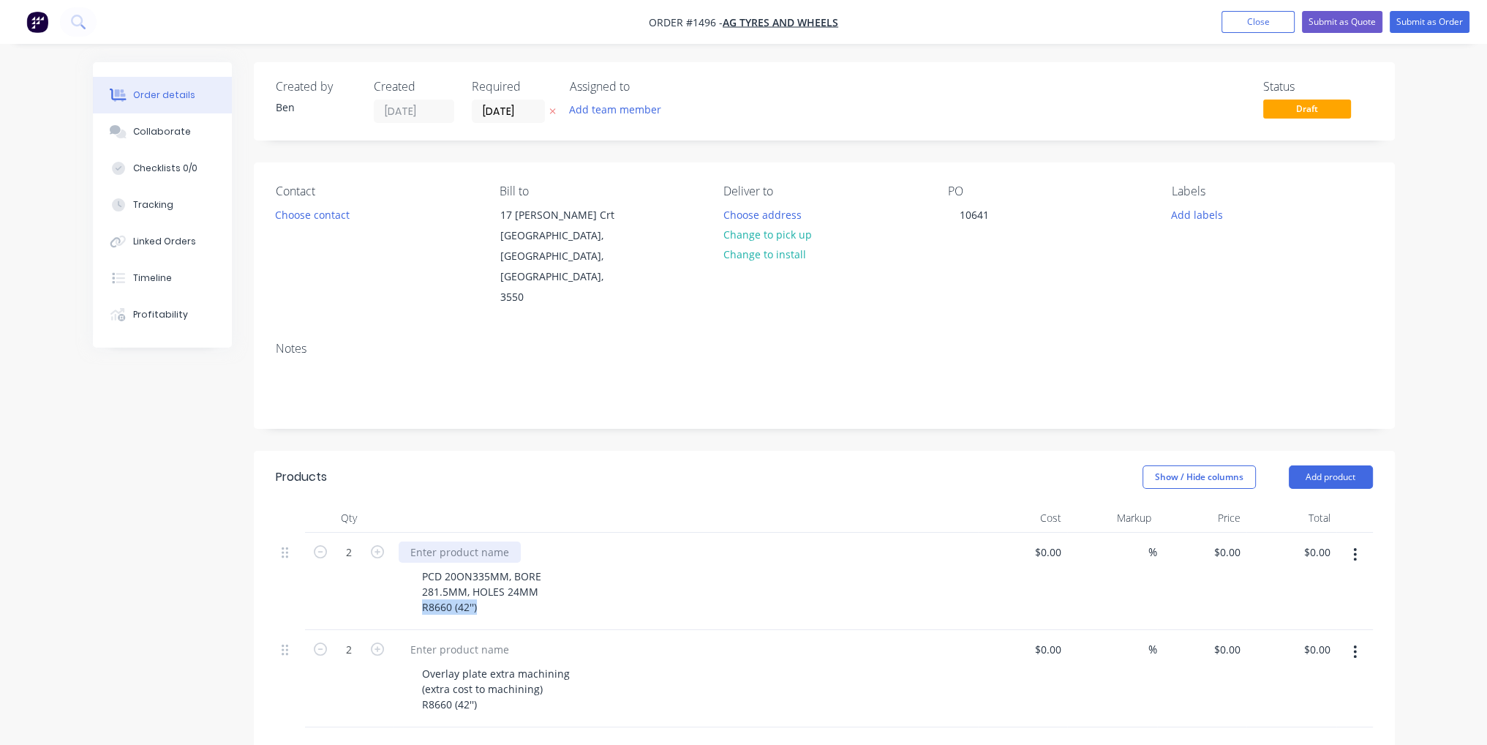  Describe the element at coordinates (316, 86) in the screenshot. I see `div: Created by` at that location.